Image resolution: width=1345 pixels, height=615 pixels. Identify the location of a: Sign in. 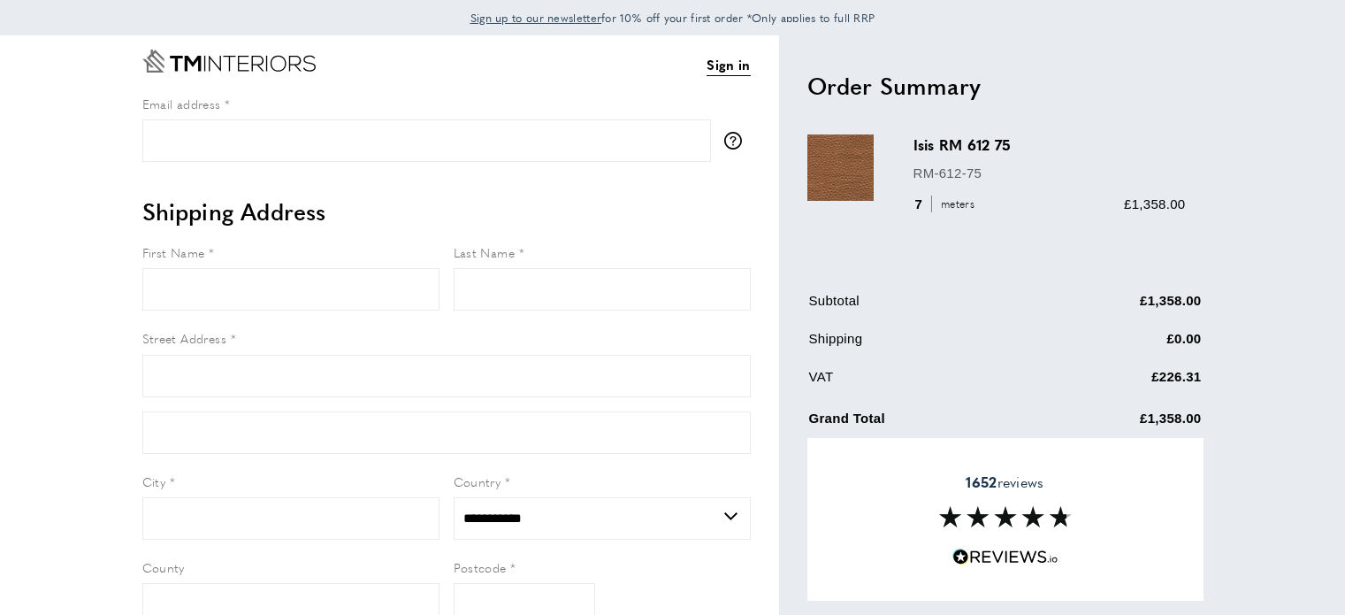
(728, 65).